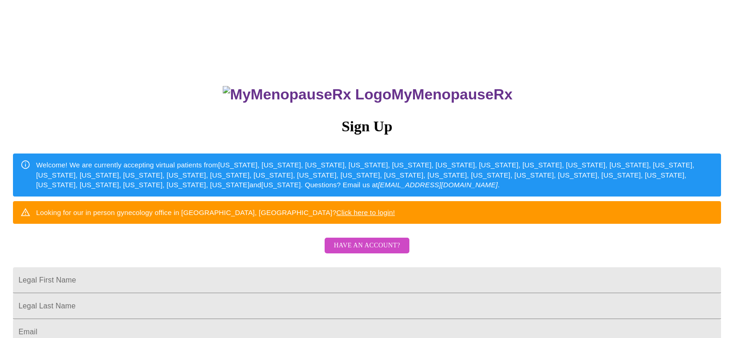  I want to click on a: Have an account?, so click(367, 252).